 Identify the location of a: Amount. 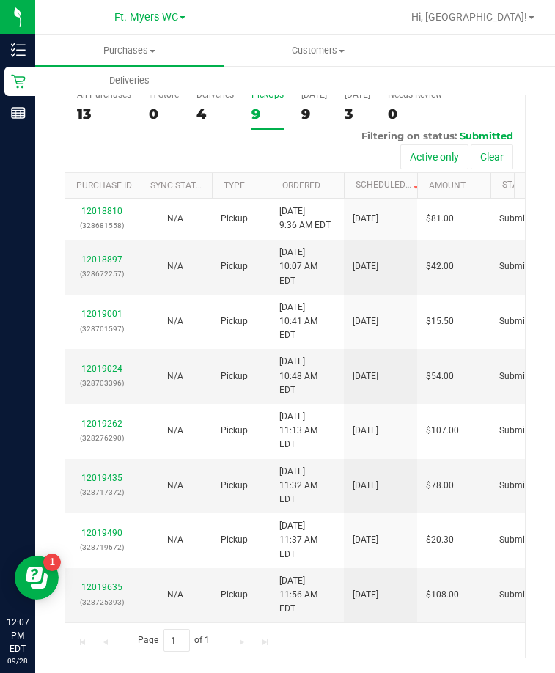
(447, 186).